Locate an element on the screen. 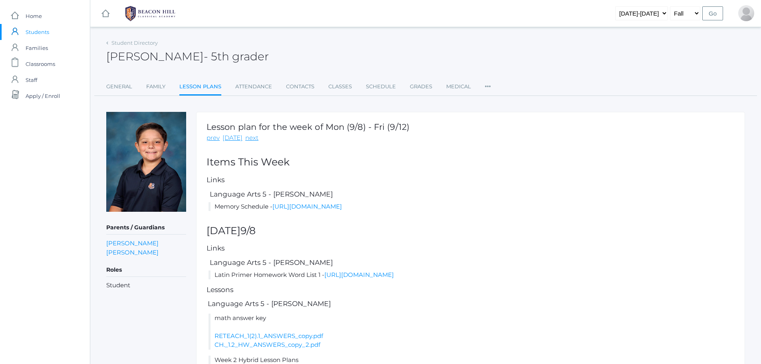  a: Student Directory is located at coordinates (135, 43).